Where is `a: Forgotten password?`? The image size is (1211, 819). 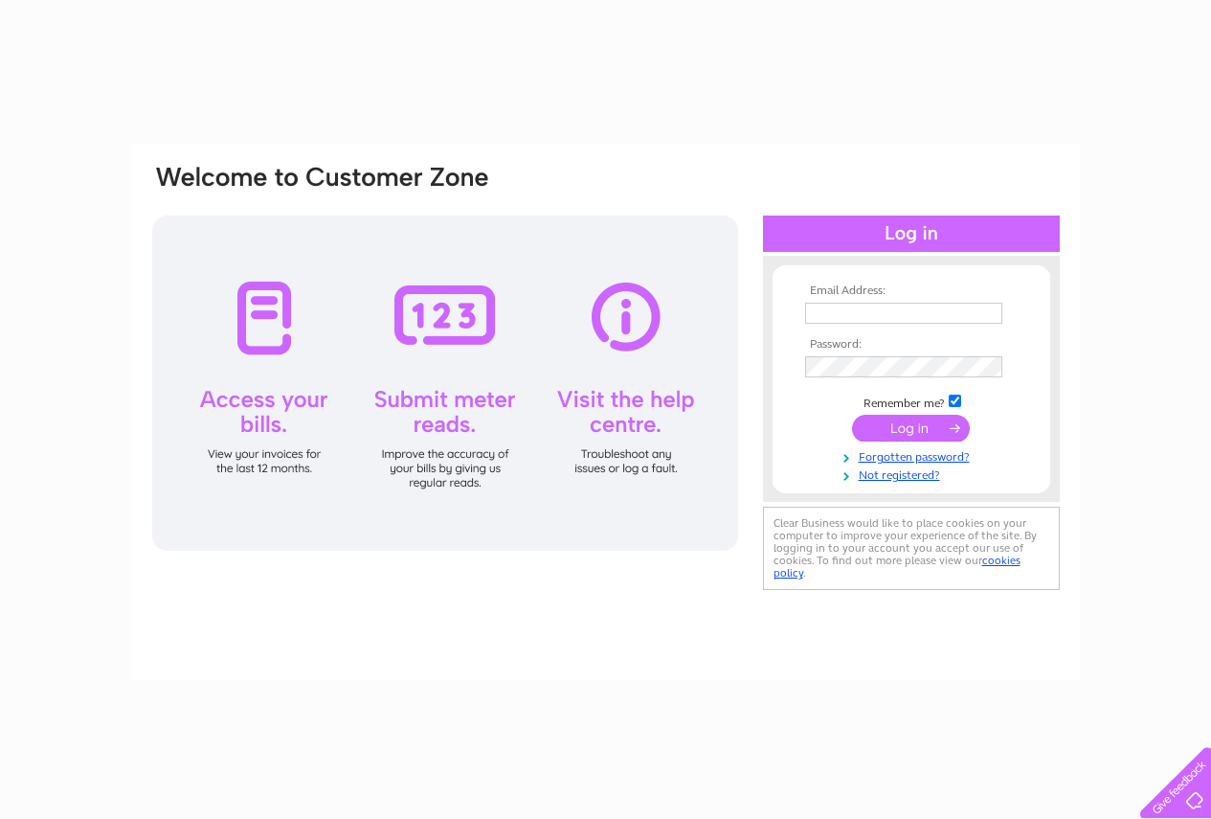
a: Forgotten password? is located at coordinates (914, 455).